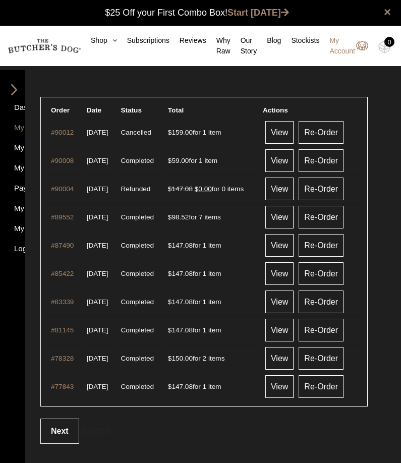 This screenshot has width=401, height=463. Describe the element at coordinates (211, 358) in the screenshot. I see `td: for 2 items` at that location.